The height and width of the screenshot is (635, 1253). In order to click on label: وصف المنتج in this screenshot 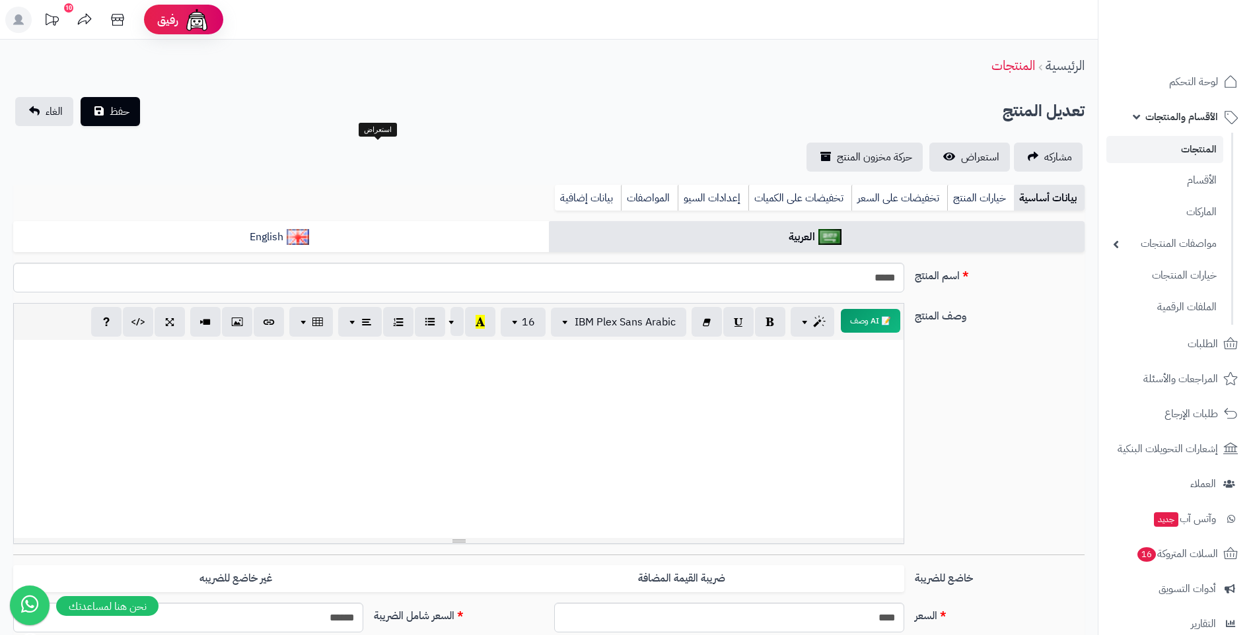, I will do `click(999, 314)`.